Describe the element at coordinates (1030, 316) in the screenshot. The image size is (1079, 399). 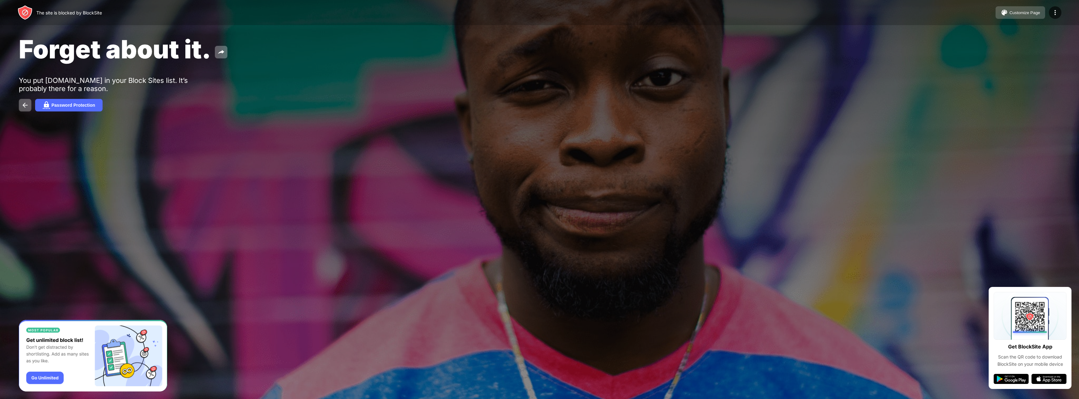
I see `img: qrcode.svg` at that location.